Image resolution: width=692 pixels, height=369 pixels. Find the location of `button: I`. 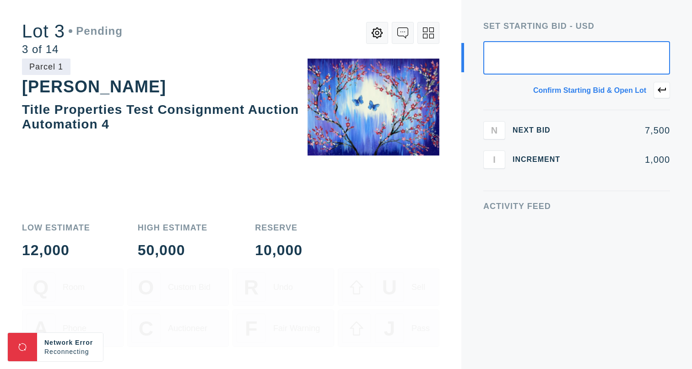

button: I is located at coordinates (494, 160).